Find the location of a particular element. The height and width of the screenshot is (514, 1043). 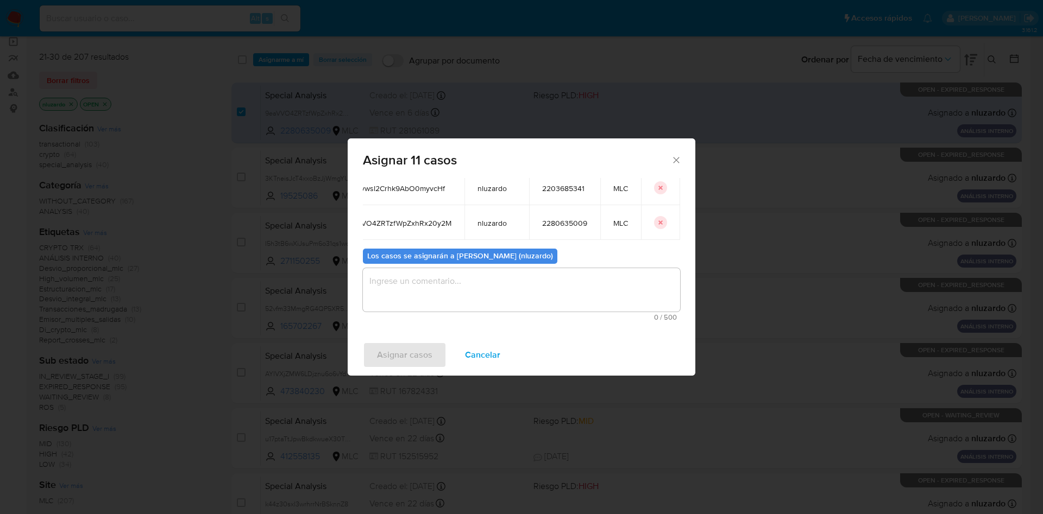

button: Cancelar is located at coordinates (482, 355).